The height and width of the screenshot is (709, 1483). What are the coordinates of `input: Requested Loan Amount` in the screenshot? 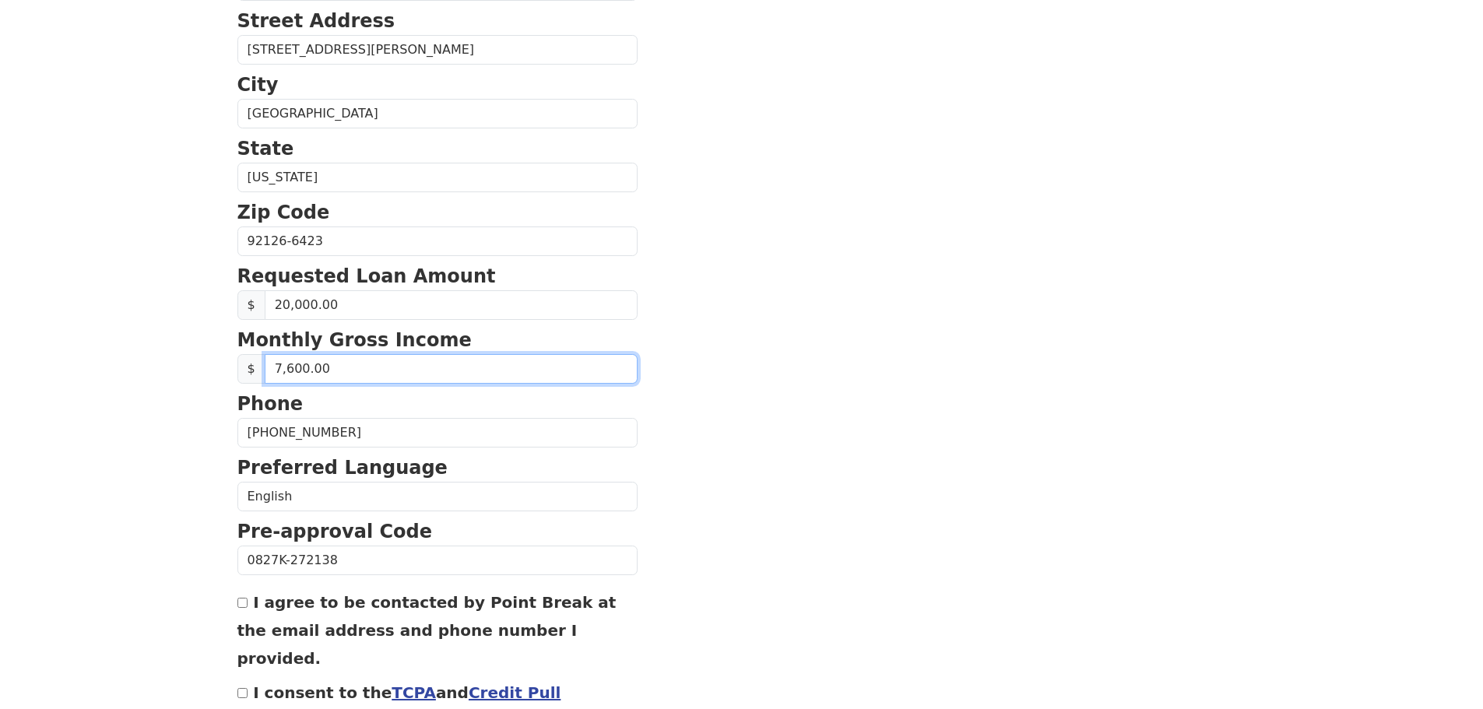 It's located at (451, 305).